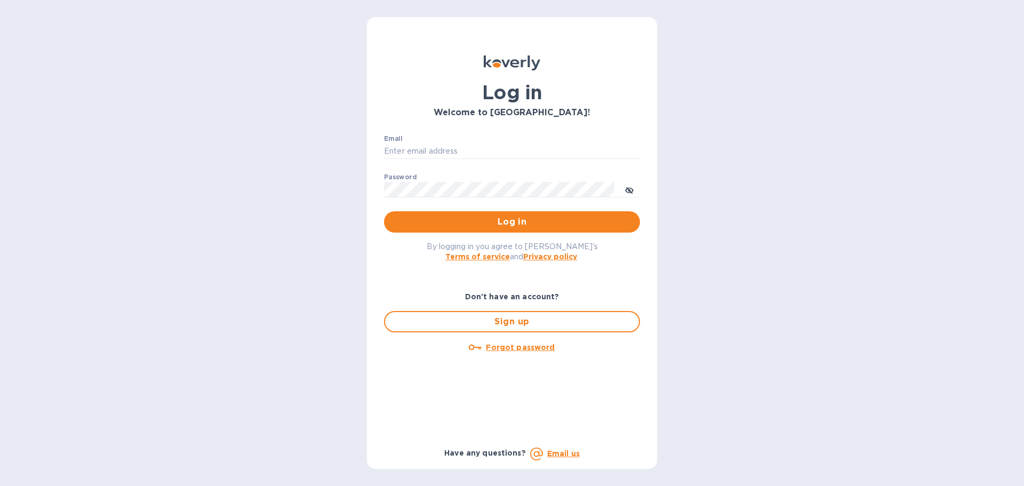  Describe the element at coordinates (477, 256) in the screenshot. I see `b: Terms of service` at that location.